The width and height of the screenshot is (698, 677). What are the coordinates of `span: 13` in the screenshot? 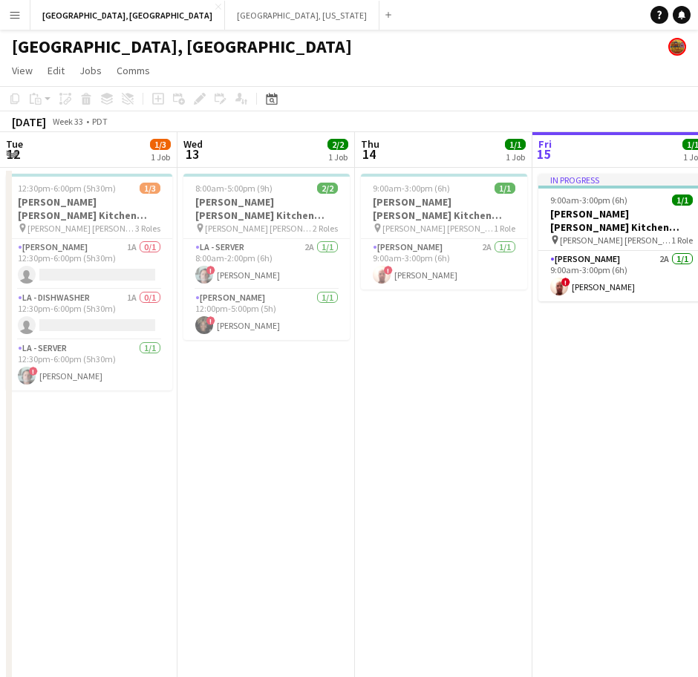 It's located at (192, 154).